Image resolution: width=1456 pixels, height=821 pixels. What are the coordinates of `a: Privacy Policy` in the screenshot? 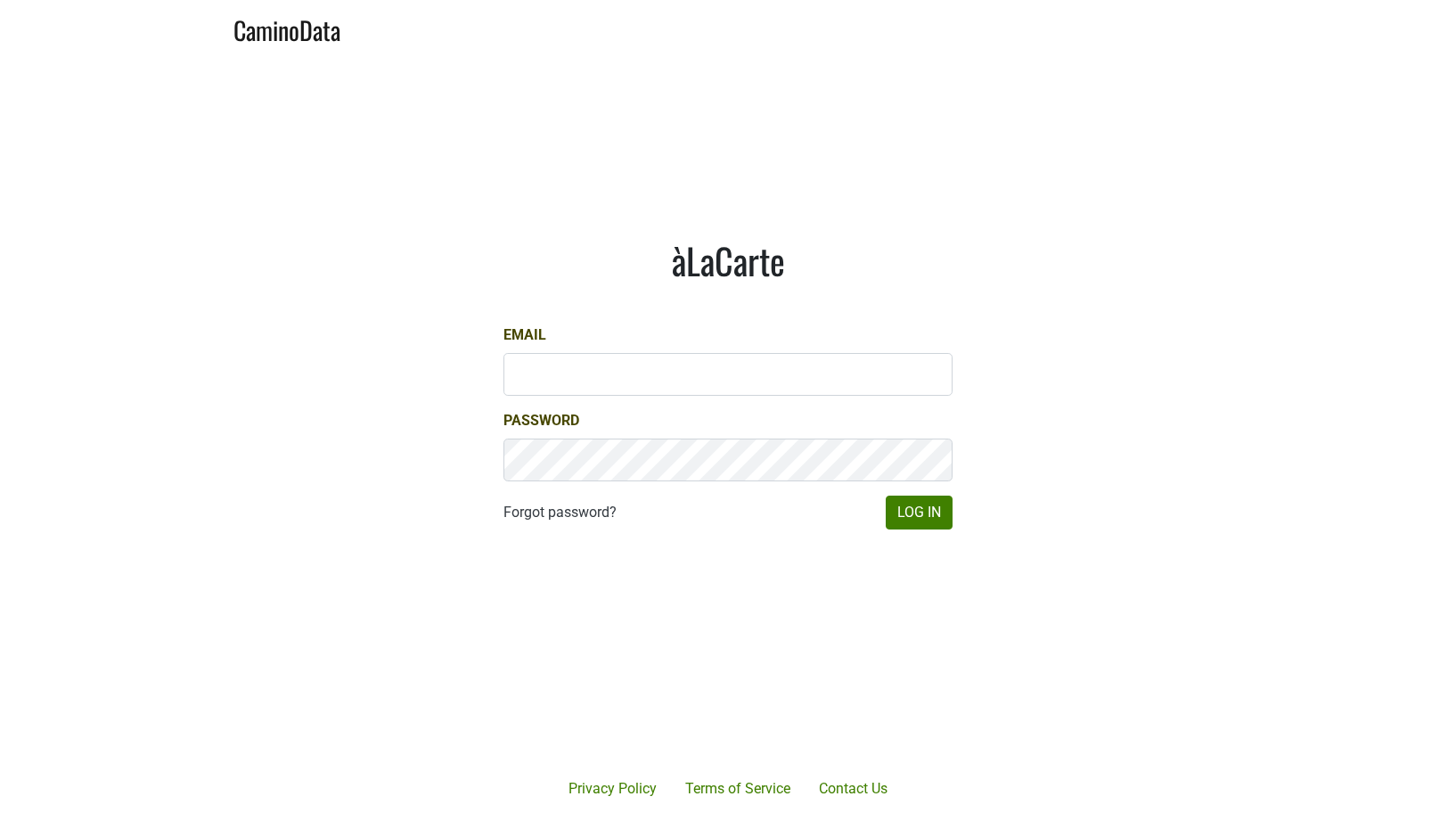 It's located at (612, 789).